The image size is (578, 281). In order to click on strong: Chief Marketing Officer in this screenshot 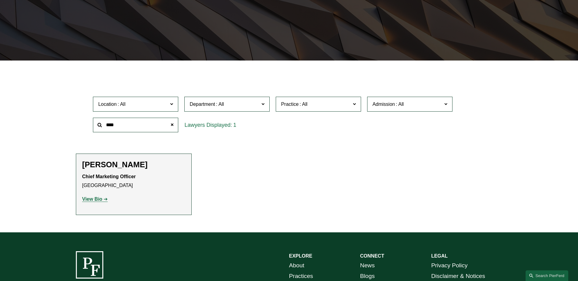, I will do `click(109, 177)`.